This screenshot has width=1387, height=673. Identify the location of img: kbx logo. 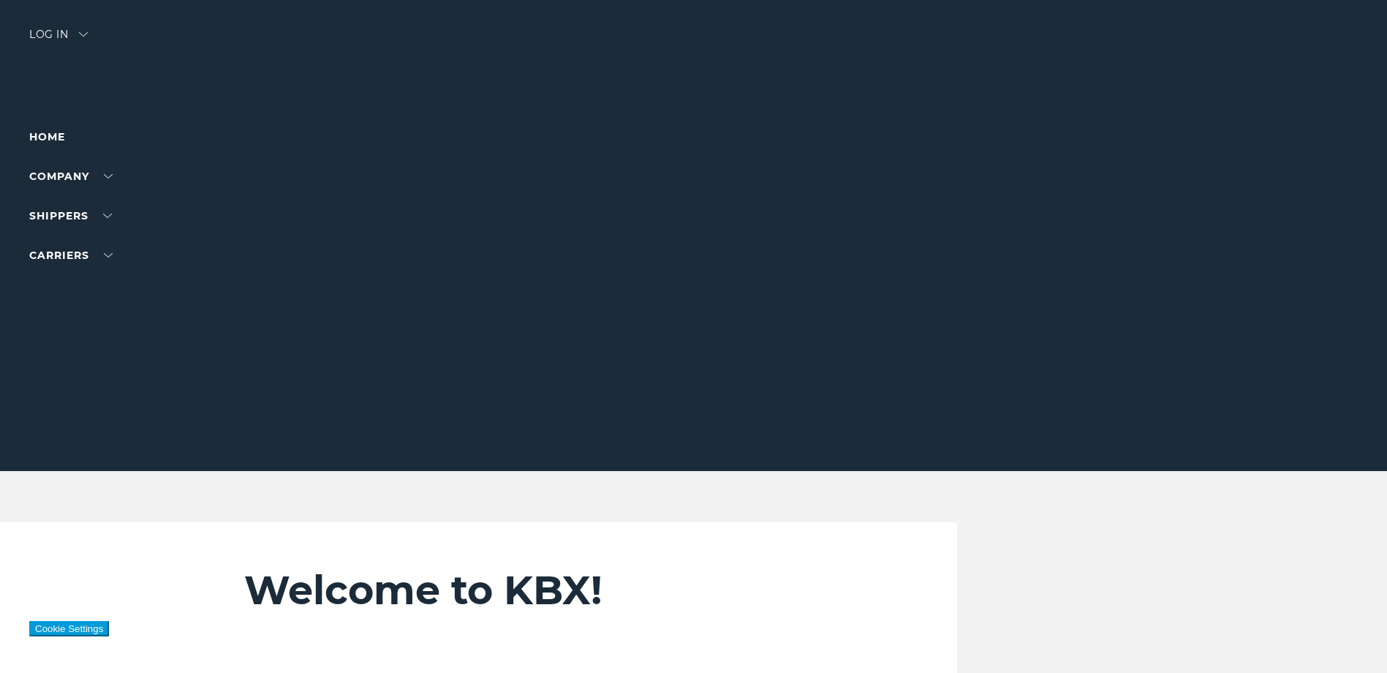
(694, 61).